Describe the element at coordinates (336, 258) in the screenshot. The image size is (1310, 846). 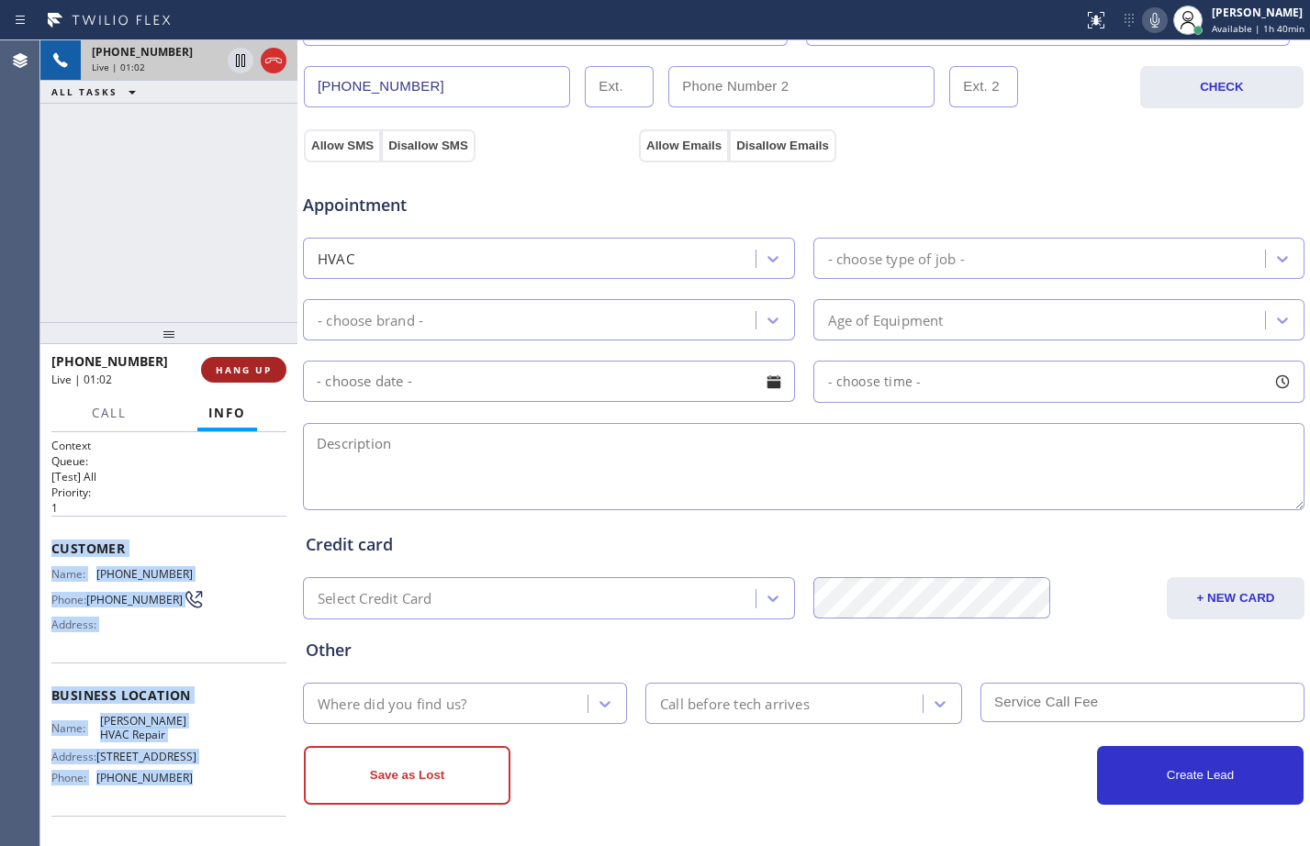
I see `div: HVAC` at that location.